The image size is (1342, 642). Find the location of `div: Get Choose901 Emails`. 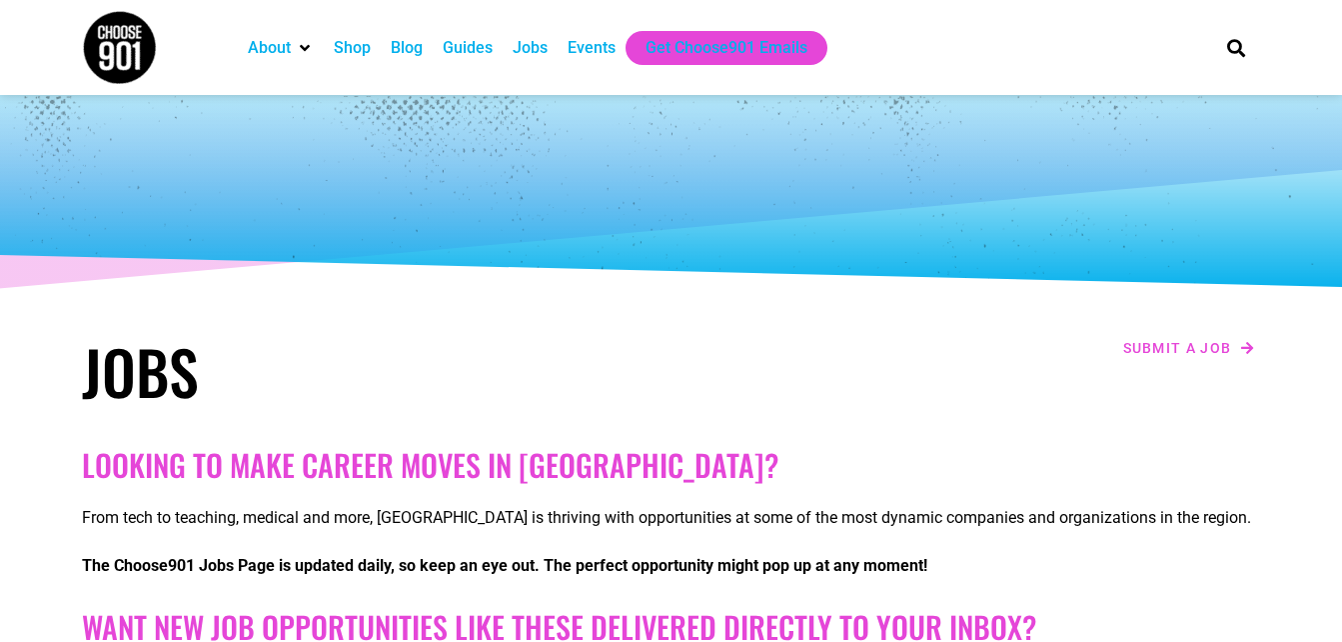

div: Get Choose901 Emails is located at coordinates (727, 48).